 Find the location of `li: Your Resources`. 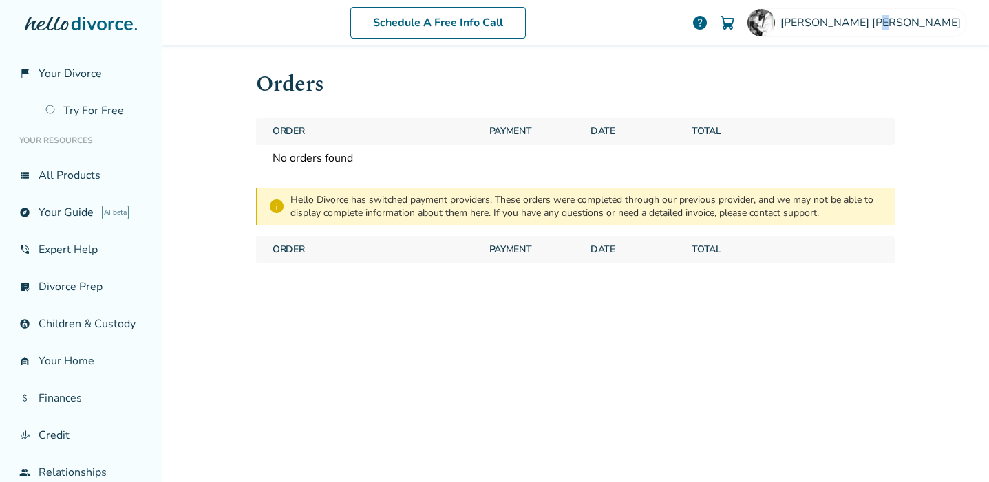

li: Your Resources is located at coordinates (81, 140).